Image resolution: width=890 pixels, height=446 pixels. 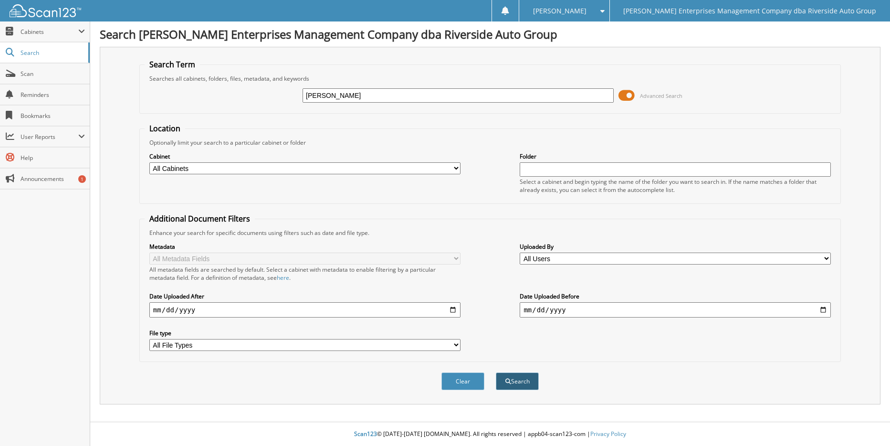 I want to click on a: Privacy Policy, so click(x=608, y=433).